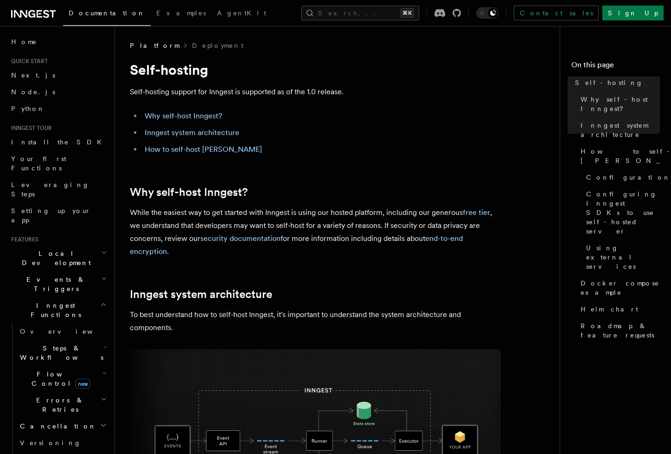  Describe the element at coordinates (618, 330) in the screenshot. I see `a: Roadmap & feature requests` at that location.